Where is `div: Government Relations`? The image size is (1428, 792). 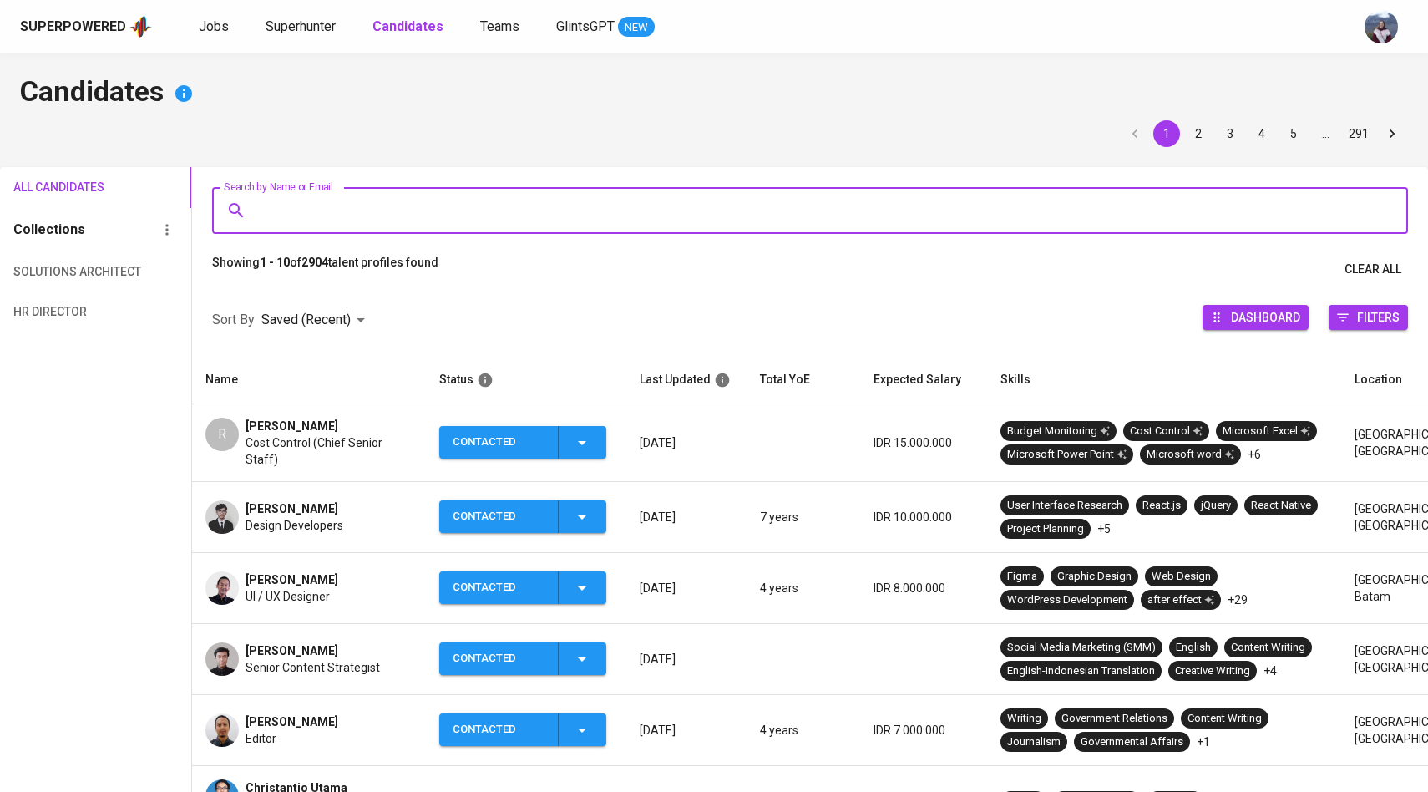
div: Government Relations is located at coordinates (1114, 718).